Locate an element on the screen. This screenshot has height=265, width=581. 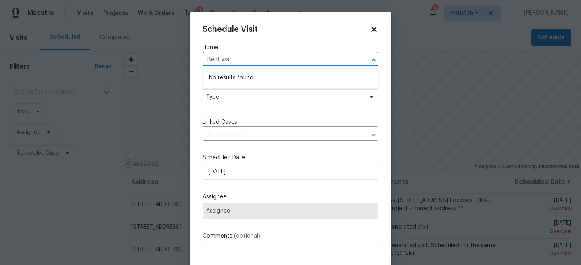
span: Assignee is located at coordinates (290, 211).